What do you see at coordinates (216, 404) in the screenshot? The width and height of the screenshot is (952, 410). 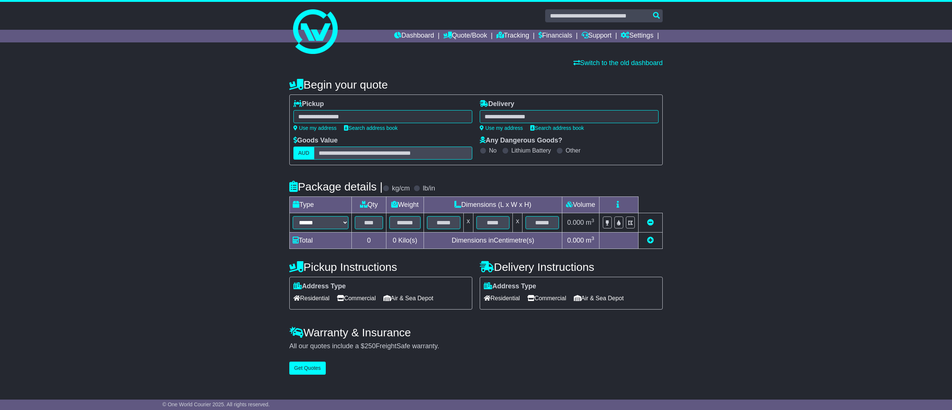 I see `span: © One World Courier 2025. All rights reserved.` at bounding box center [216, 404].